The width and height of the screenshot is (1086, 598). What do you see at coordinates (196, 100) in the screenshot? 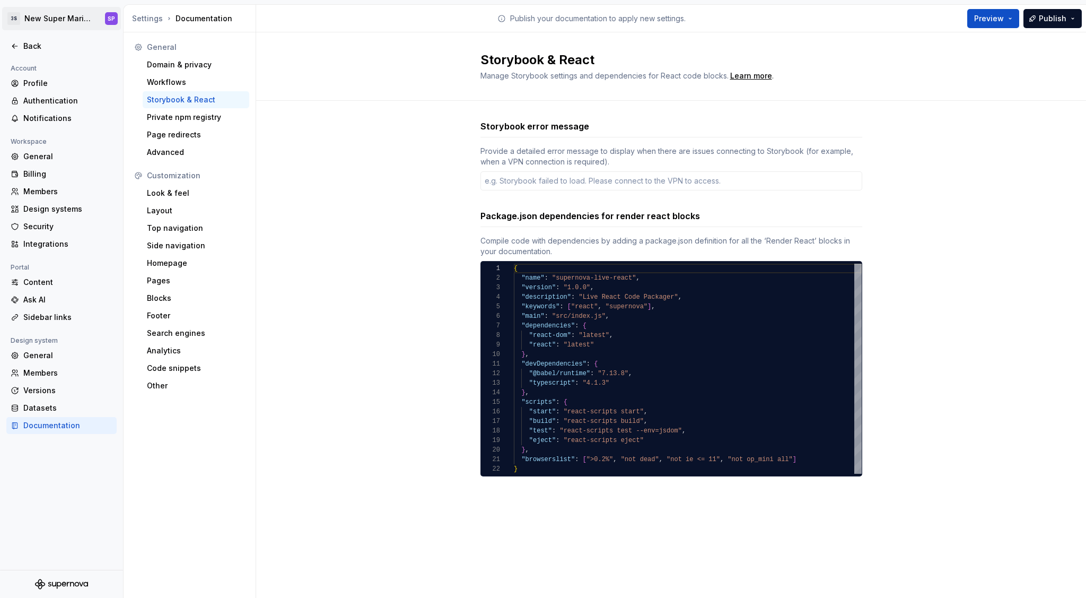
I see `a: Storybook & React` at bounding box center [196, 100].